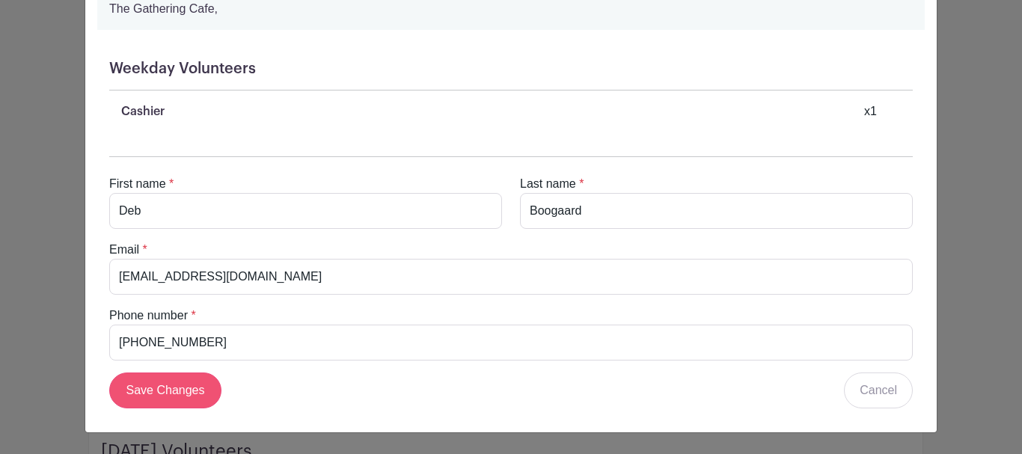  What do you see at coordinates (165, 391) in the screenshot?
I see `input: Save Changes` at bounding box center [165, 391].